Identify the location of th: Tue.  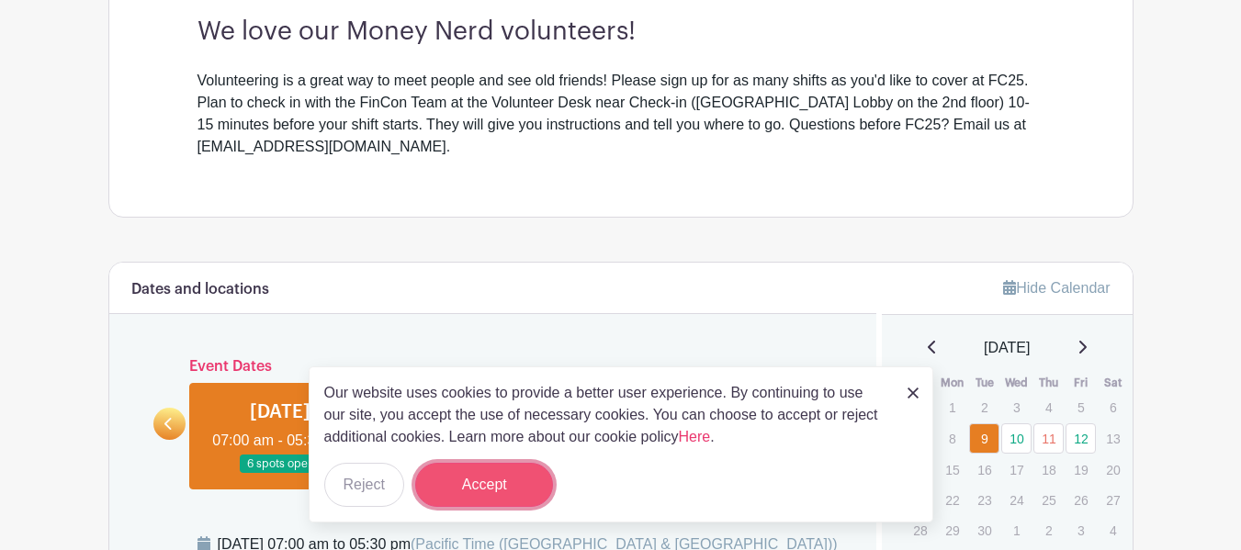
(984, 383).